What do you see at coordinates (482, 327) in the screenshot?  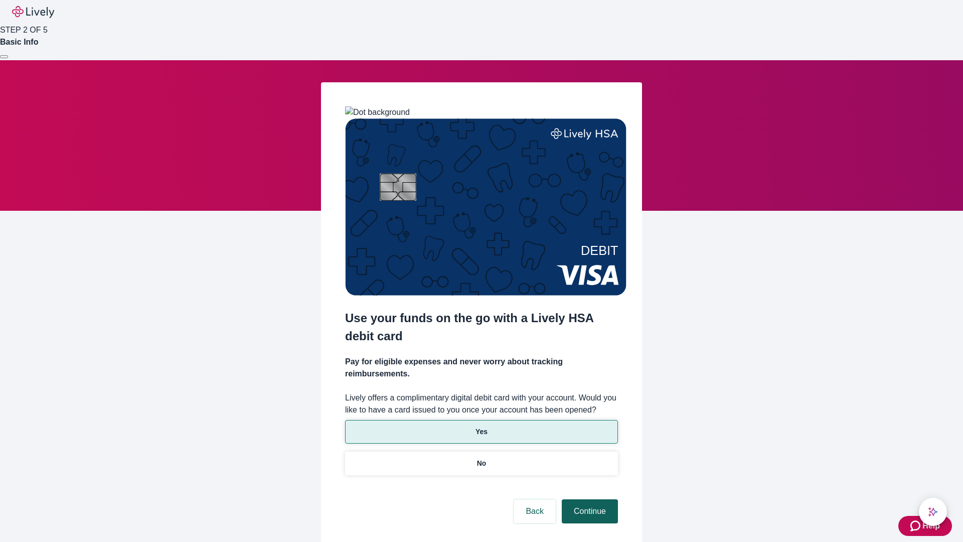 I see `h2: Use your funds on the go with a Lively HSA debit card` at bounding box center [482, 327].